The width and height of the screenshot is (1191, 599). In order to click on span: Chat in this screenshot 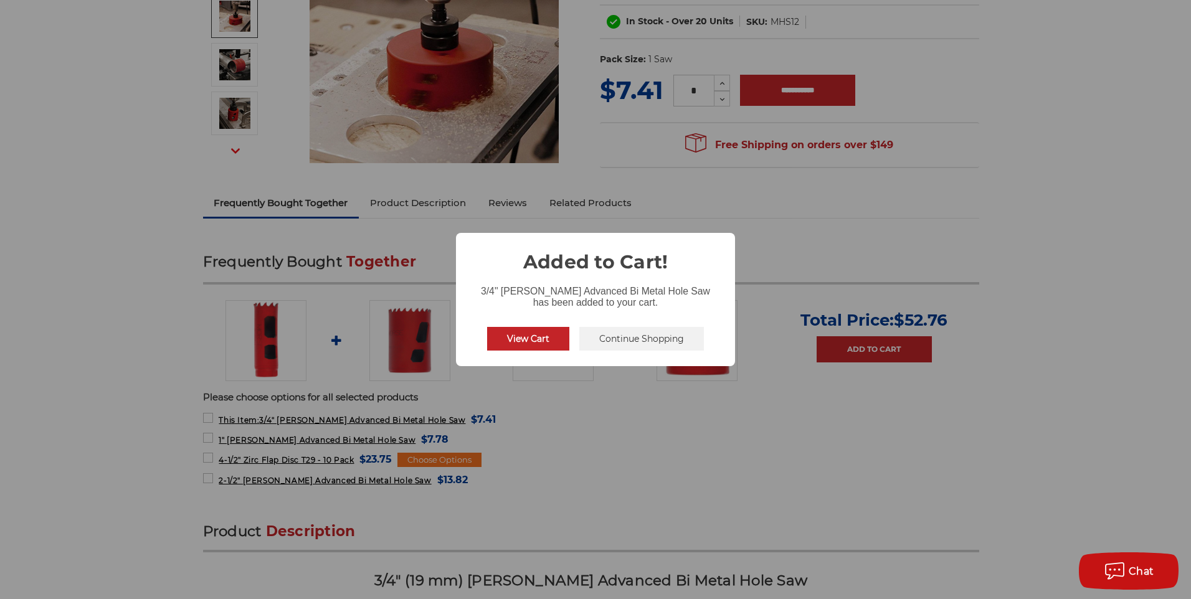, I will do `click(1141, 571)`.